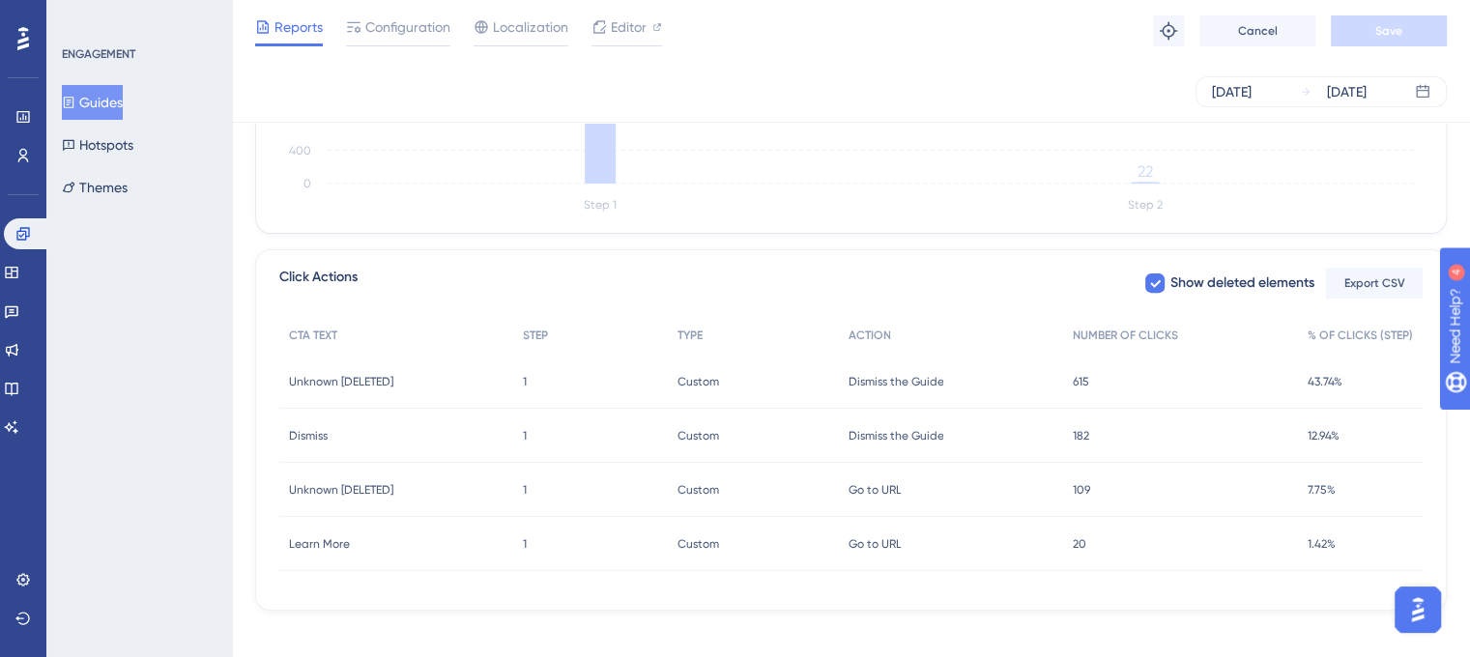 Image resolution: width=1470 pixels, height=657 pixels. I want to click on span: 43.74%, so click(1325, 382).